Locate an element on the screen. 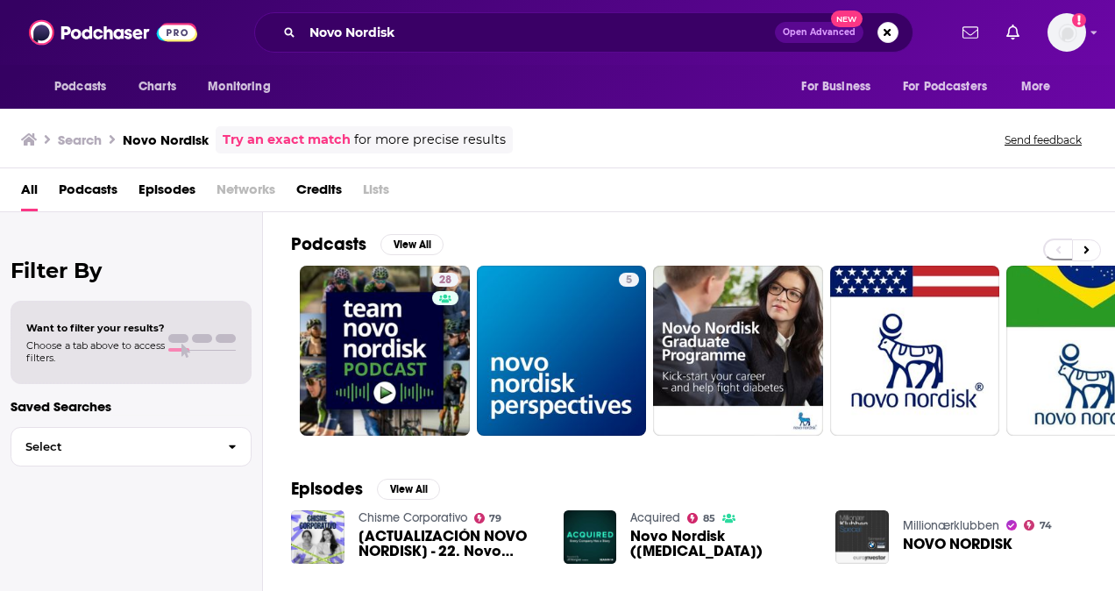 Image resolution: width=1115 pixels, height=591 pixels. svg: Add a profile image is located at coordinates (1080, 20).